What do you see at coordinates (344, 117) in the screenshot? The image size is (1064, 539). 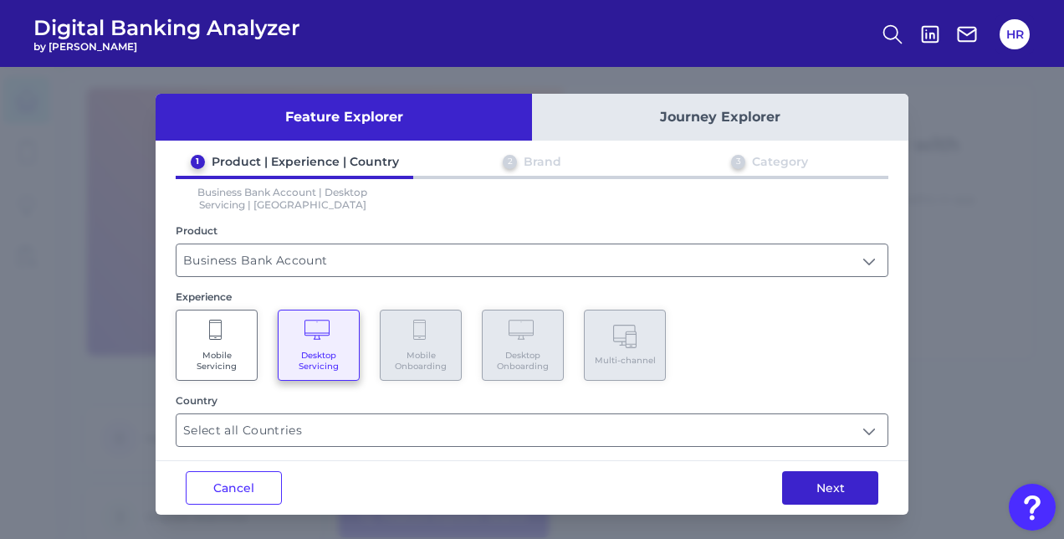 I see `button: Feature Explorer` at bounding box center [344, 117].